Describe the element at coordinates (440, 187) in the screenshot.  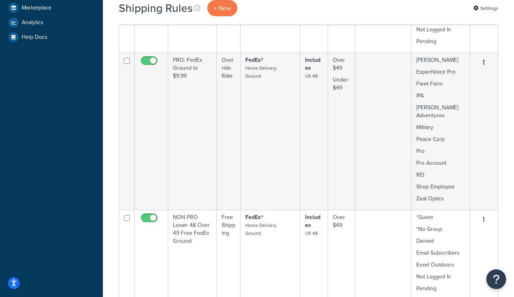
I see `p: Shop Employee` at that location.